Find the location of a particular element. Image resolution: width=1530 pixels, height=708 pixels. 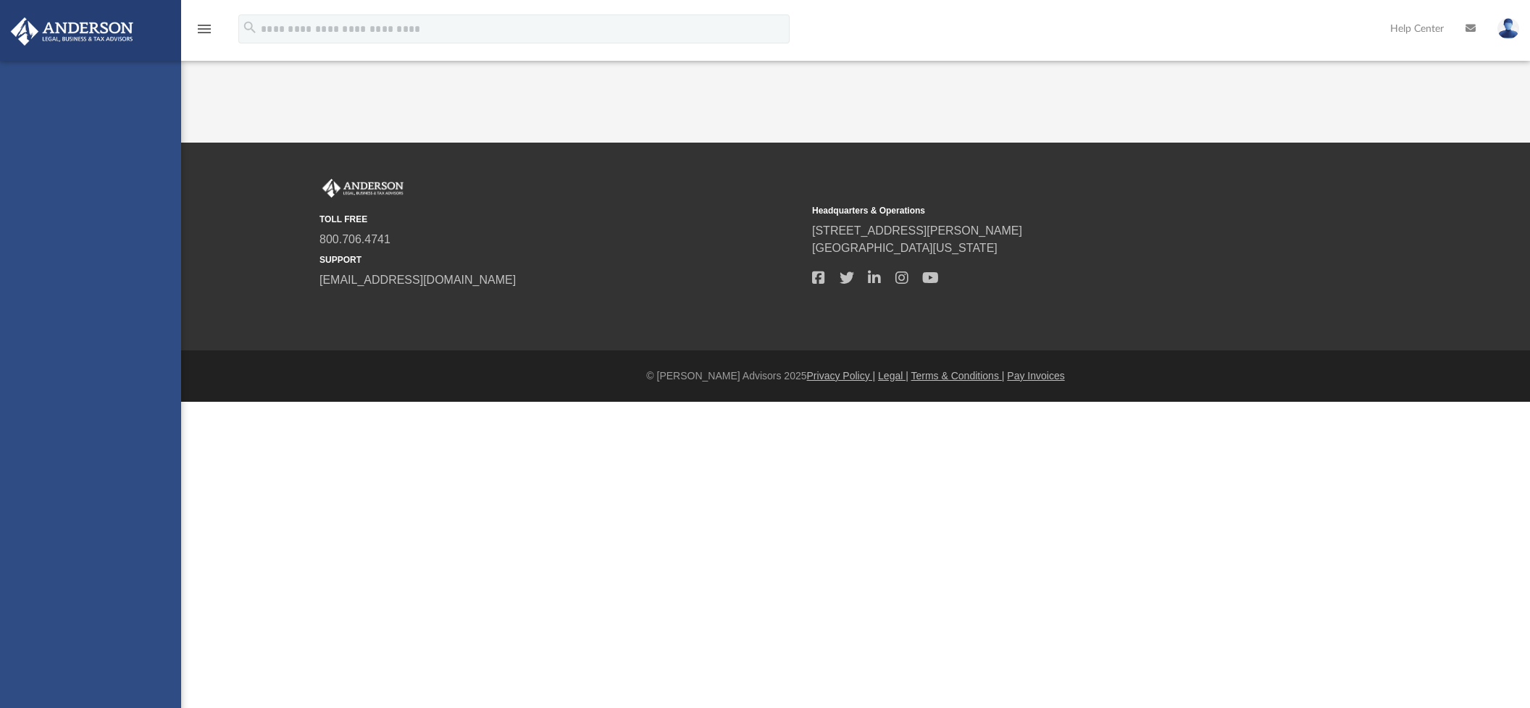

i: search is located at coordinates (250, 28).